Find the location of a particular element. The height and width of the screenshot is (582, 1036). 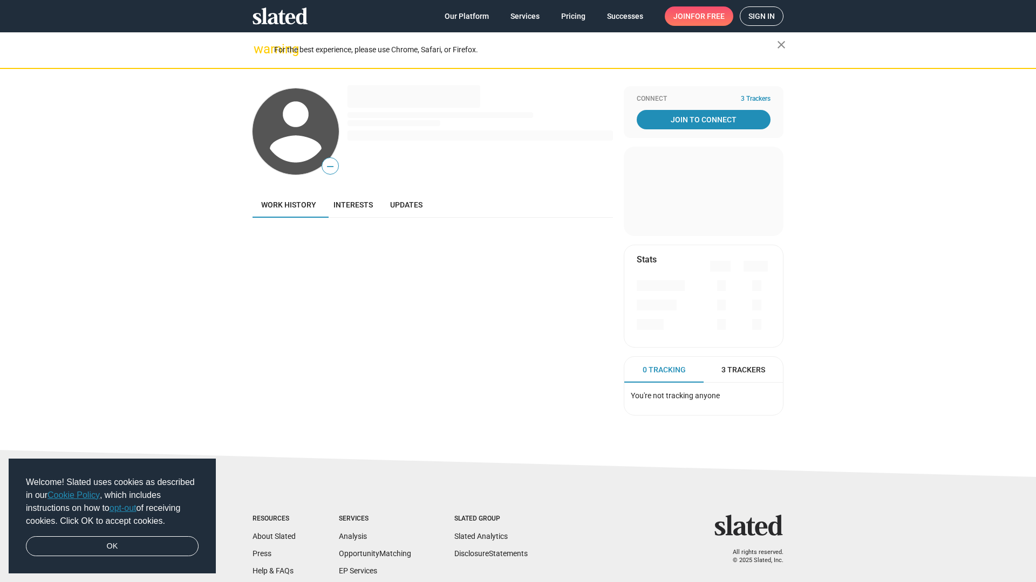

span: Pricing is located at coordinates (573, 16).